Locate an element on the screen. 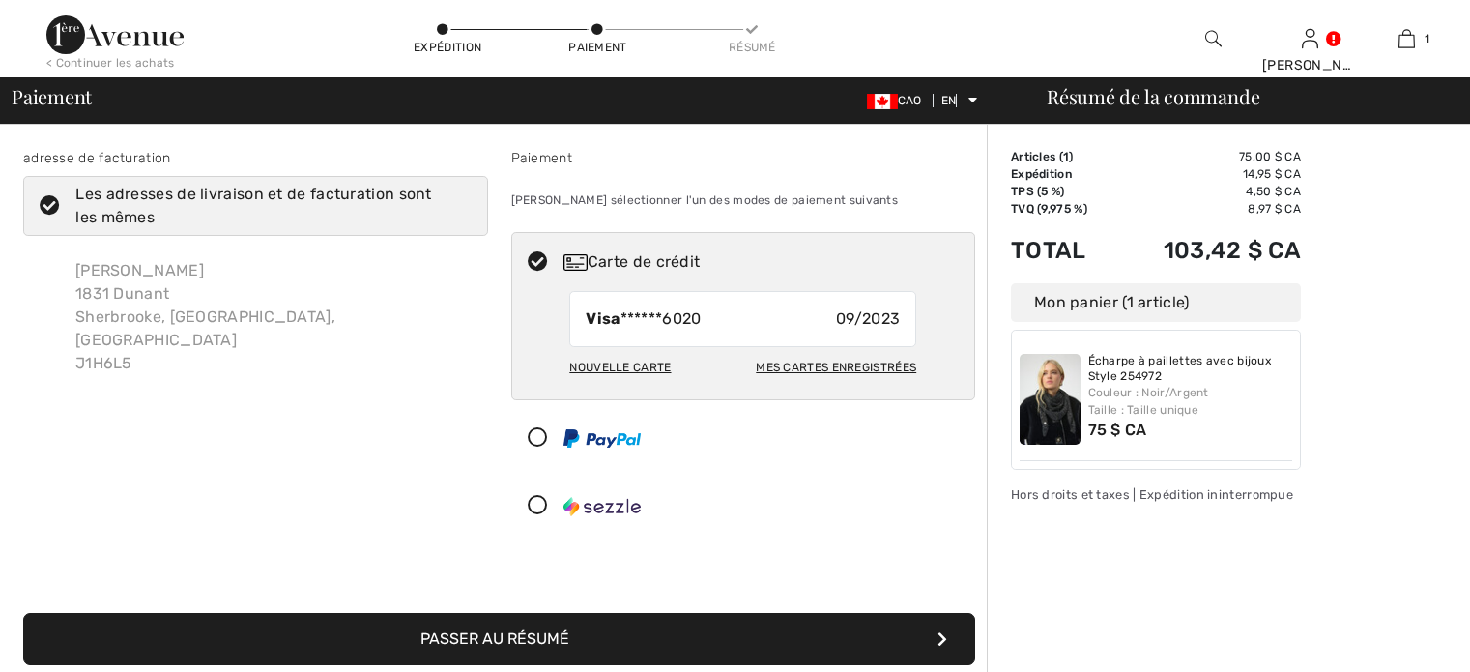  a: 1 is located at coordinates (1406, 39).